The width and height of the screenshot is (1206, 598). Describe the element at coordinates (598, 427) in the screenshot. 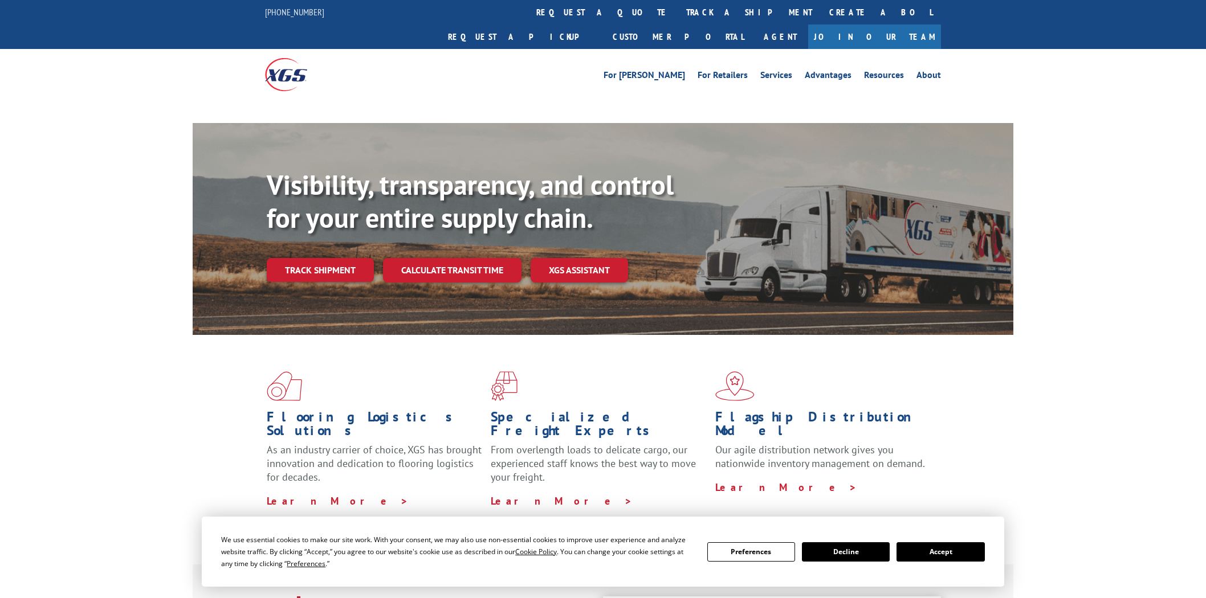

I see `h1: Specialized Freight Experts` at that location.